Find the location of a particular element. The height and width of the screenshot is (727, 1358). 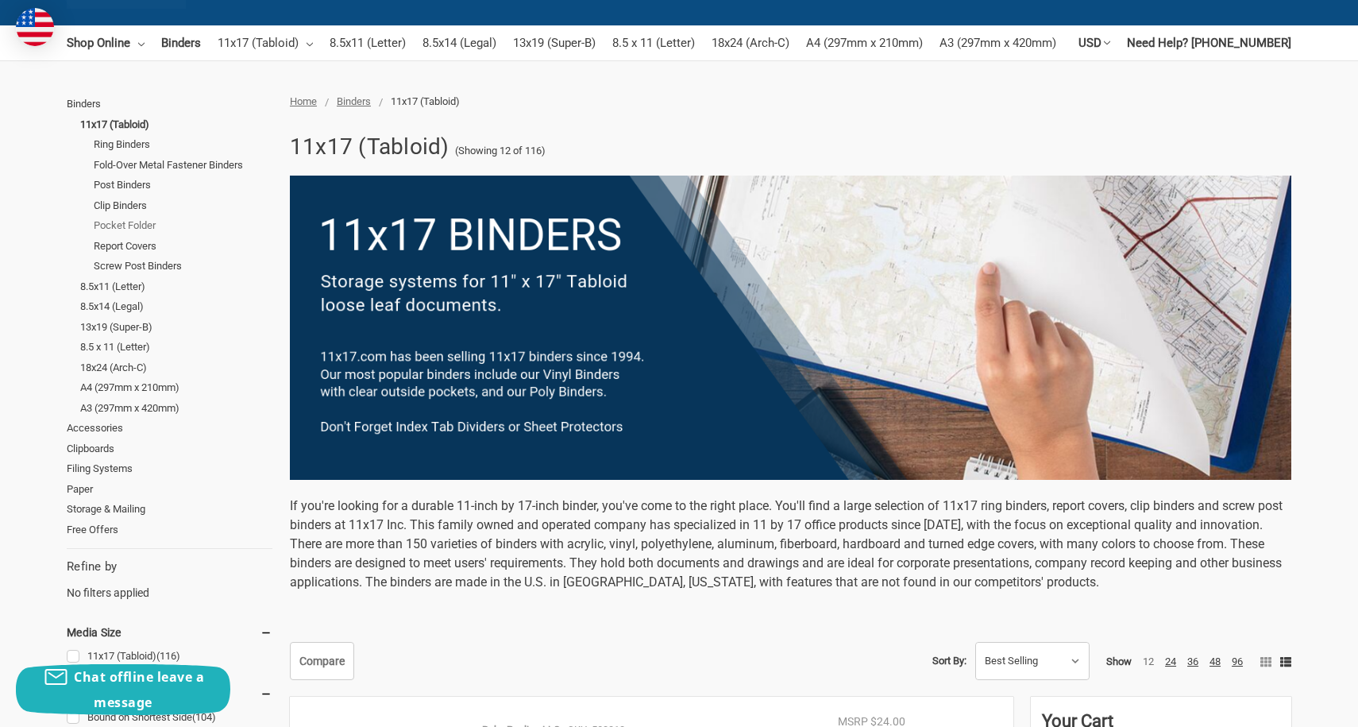

a: Screw Post Binders is located at coordinates (183, 266).